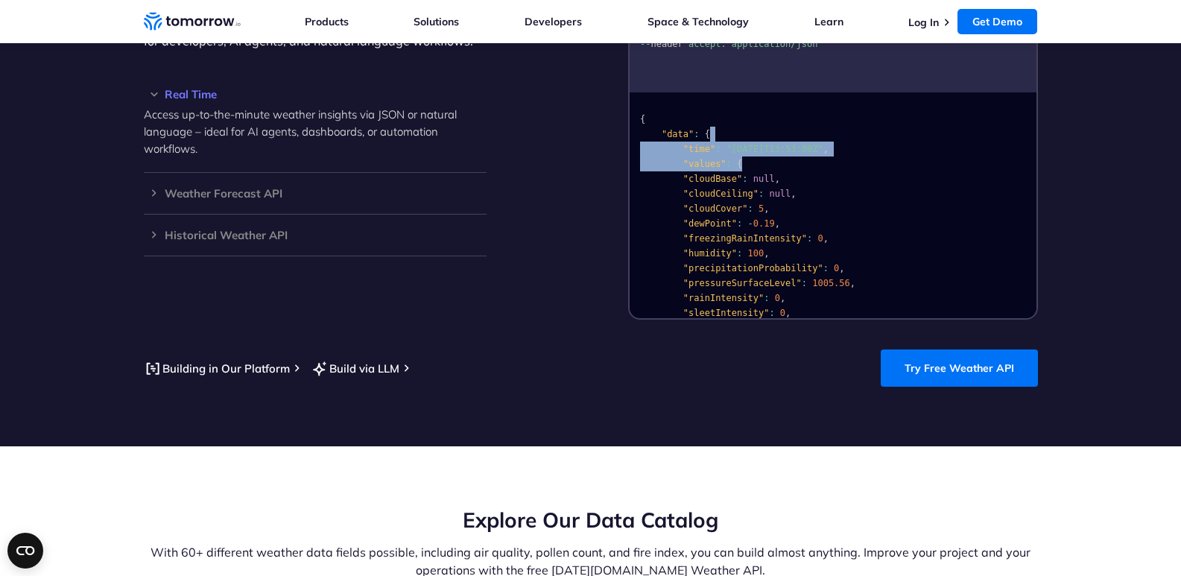 The height and width of the screenshot is (576, 1181). Describe the element at coordinates (959, 368) in the screenshot. I see `a: Try Free Weather API` at that location.